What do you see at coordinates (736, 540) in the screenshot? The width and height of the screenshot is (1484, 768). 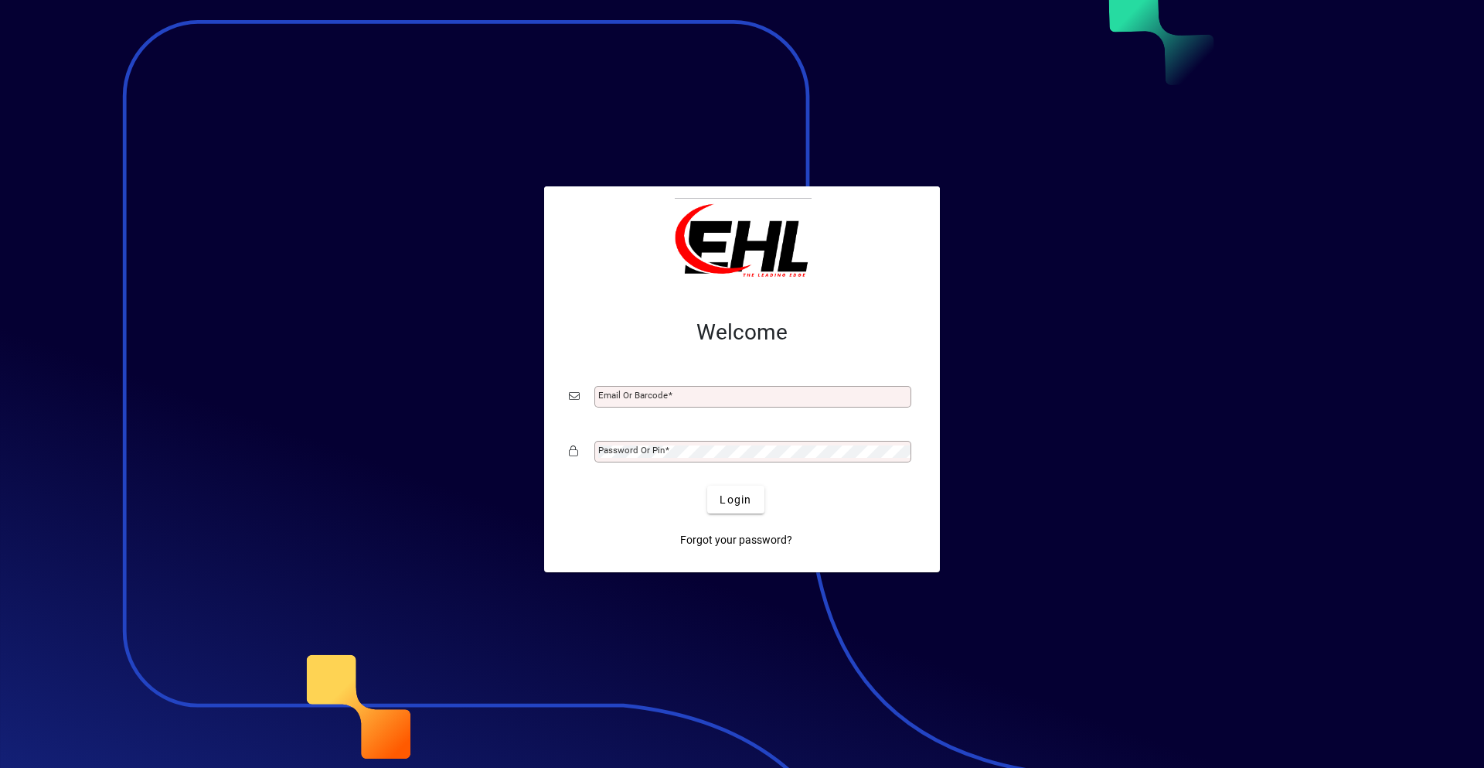 I see `a: Forgot your password?` at bounding box center [736, 540].